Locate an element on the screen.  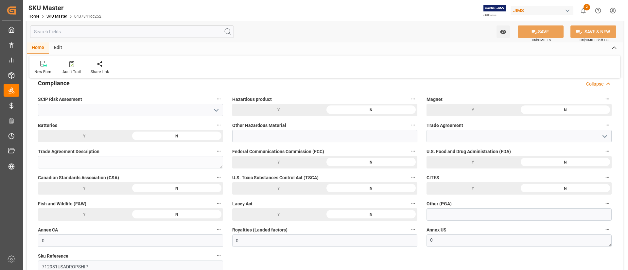
button: U.S. Food and Drug Administration (FDA) is located at coordinates (607, 151).